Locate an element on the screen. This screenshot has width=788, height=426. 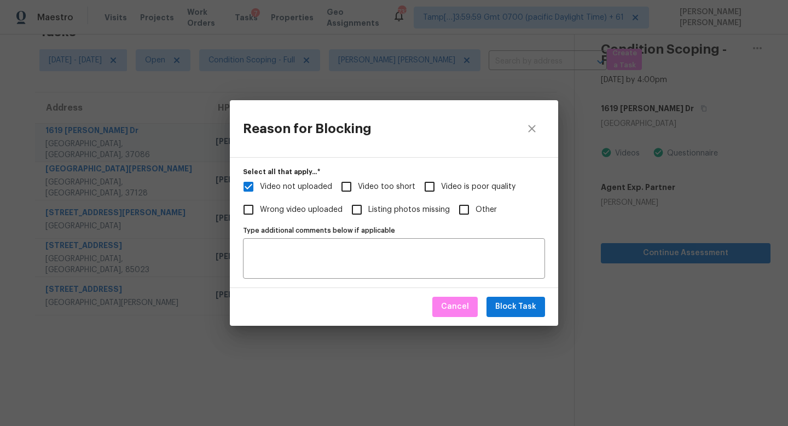
span: Cancel is located at coordinates (455, 307).